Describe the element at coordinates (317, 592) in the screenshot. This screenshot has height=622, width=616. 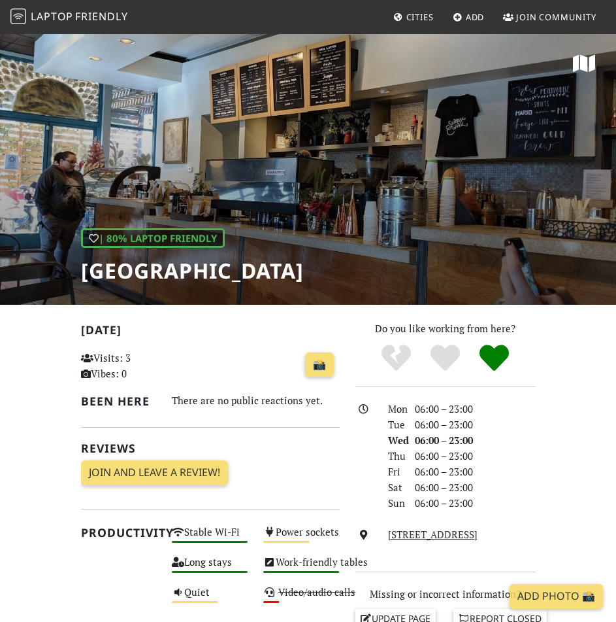
I see `s: Video/audio calls` at that location.